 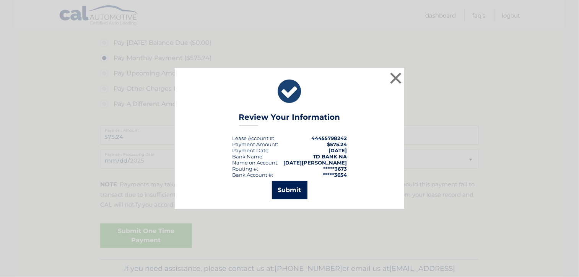 What do you see at coordinates (255, 163) in the screenshot?
I see `div: Name on Account:` at bounding box center [255, 163].